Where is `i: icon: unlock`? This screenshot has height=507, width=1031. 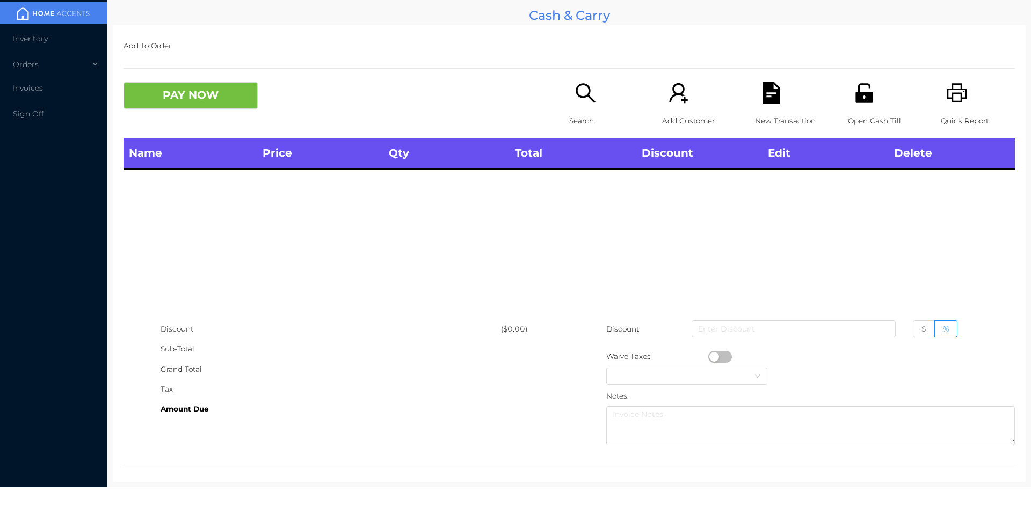
i: icon: unlock is located at coordinates (864, 93).